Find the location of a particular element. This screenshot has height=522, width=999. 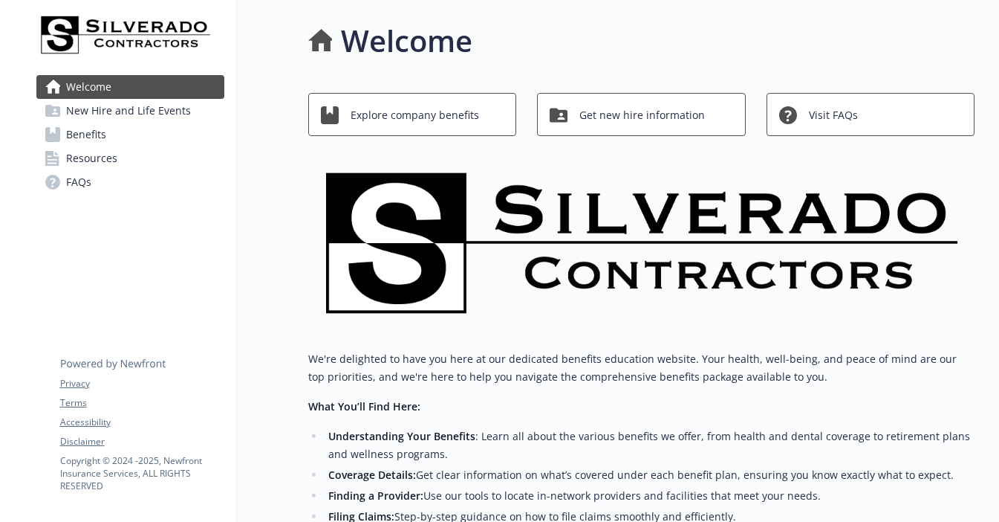

a: Welcome is located at coordinates (130, 87).